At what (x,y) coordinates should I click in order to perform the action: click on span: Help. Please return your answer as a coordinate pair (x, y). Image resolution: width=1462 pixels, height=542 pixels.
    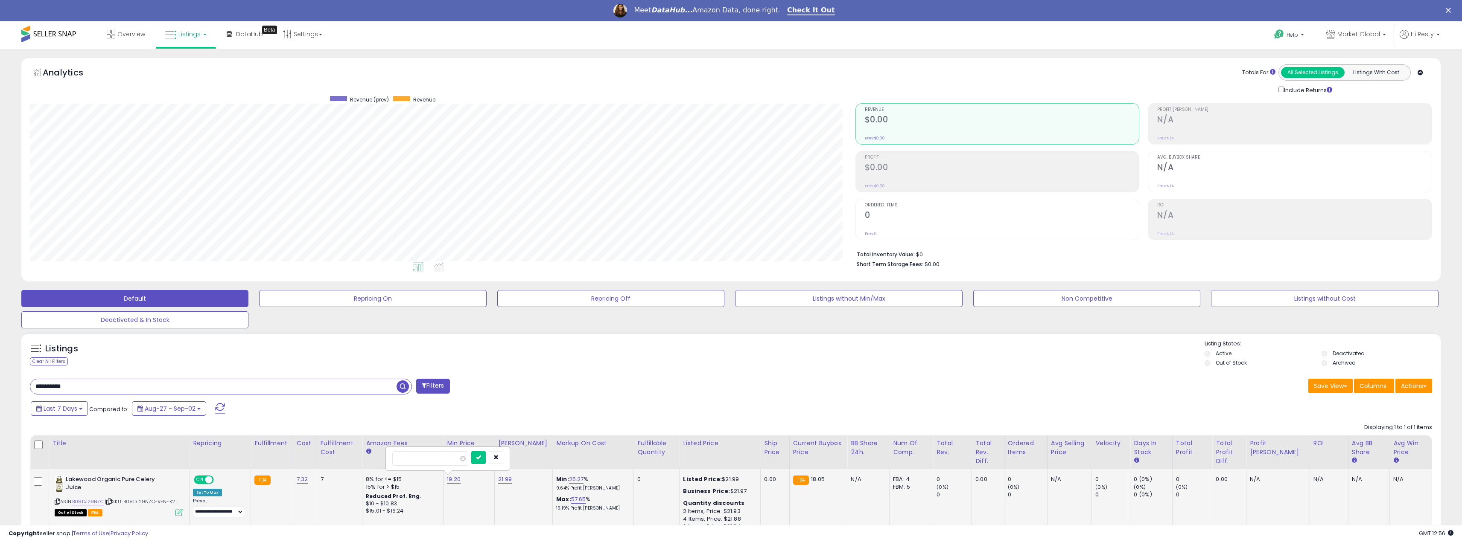
    Looking at the image, I should click on (1292, 35).